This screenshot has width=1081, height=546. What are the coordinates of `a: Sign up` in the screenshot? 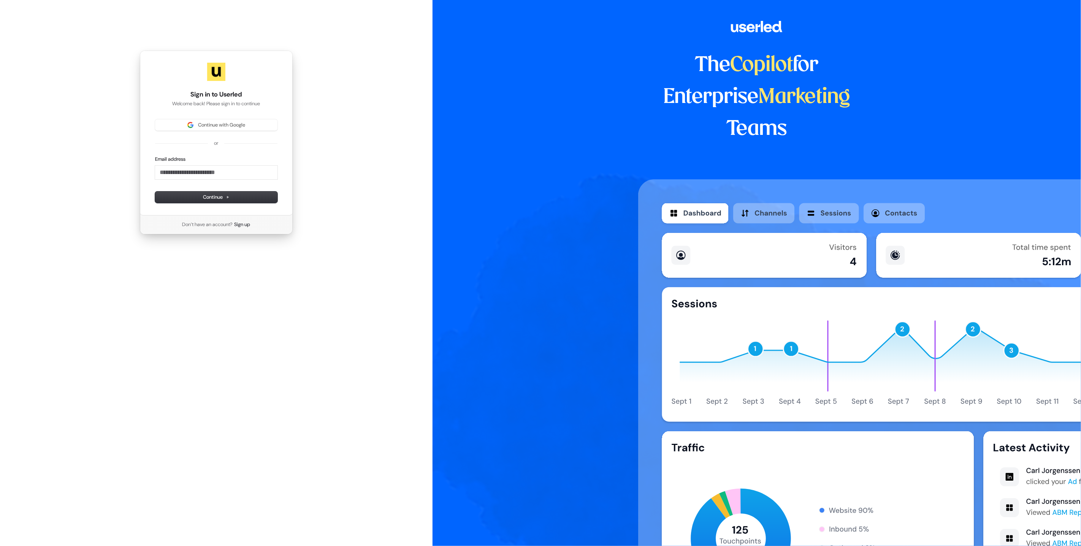 It's located at (242, 225).